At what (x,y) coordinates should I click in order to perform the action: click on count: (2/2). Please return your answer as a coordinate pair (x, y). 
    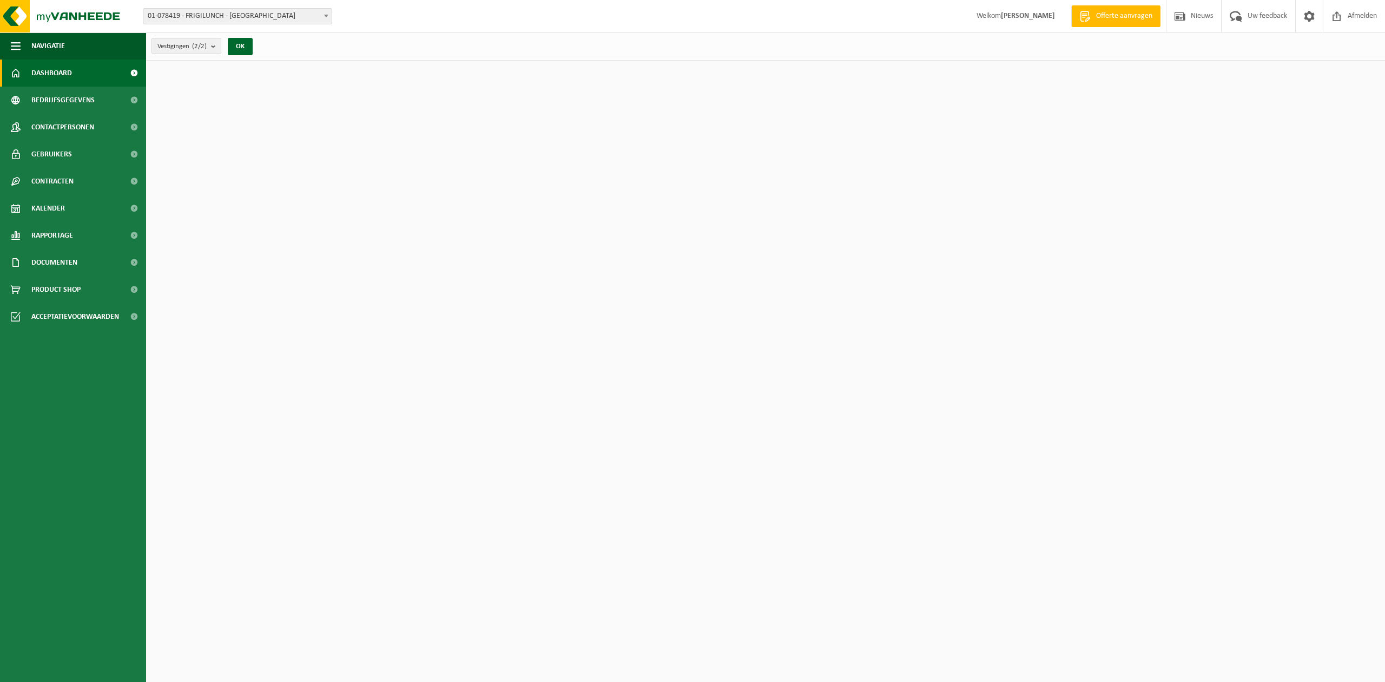
    Looking at the image, I should click on (199, 46).